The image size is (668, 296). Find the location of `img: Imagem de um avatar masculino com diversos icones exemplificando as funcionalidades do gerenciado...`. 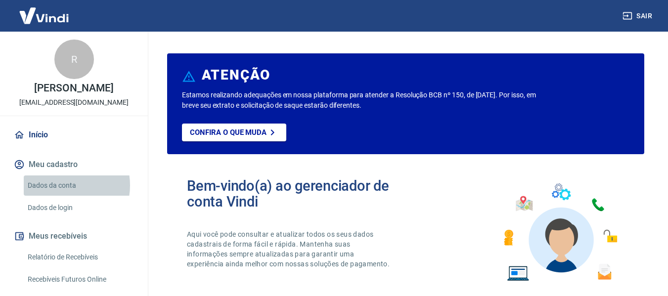

img: Imagem de um avatar masculino com diversos icones exemplificando as funcionalidades do gerenciado... is located at coordinates (559, 232).